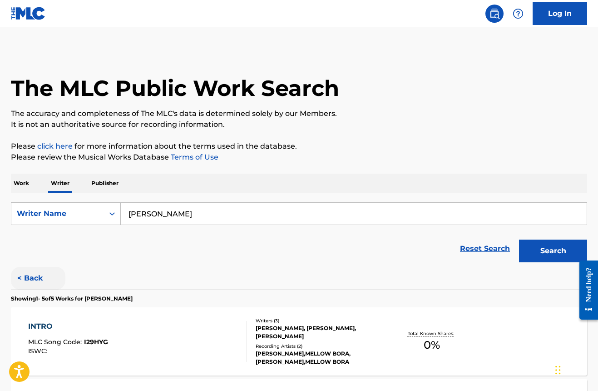 The image size is (598, 391). Describe the element at coordinates (299, 157) in the screenshot. I see `p: Please review the Musical Works Database` at that location.